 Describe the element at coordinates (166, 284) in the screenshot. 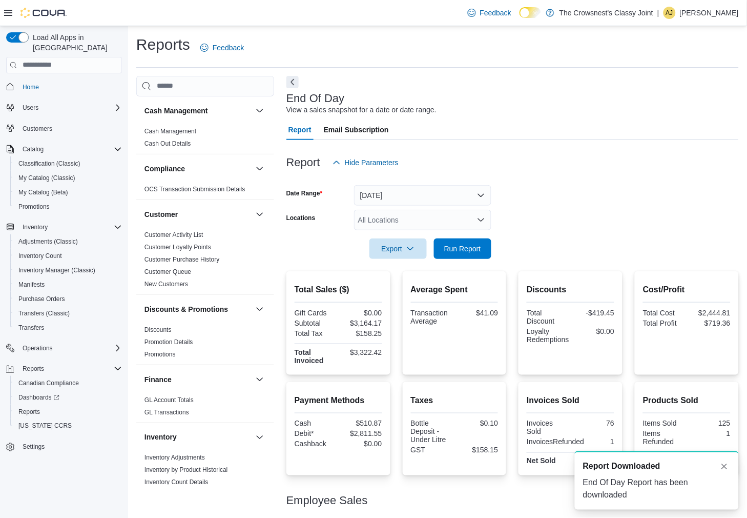

I see `span: New Customers` at that location.